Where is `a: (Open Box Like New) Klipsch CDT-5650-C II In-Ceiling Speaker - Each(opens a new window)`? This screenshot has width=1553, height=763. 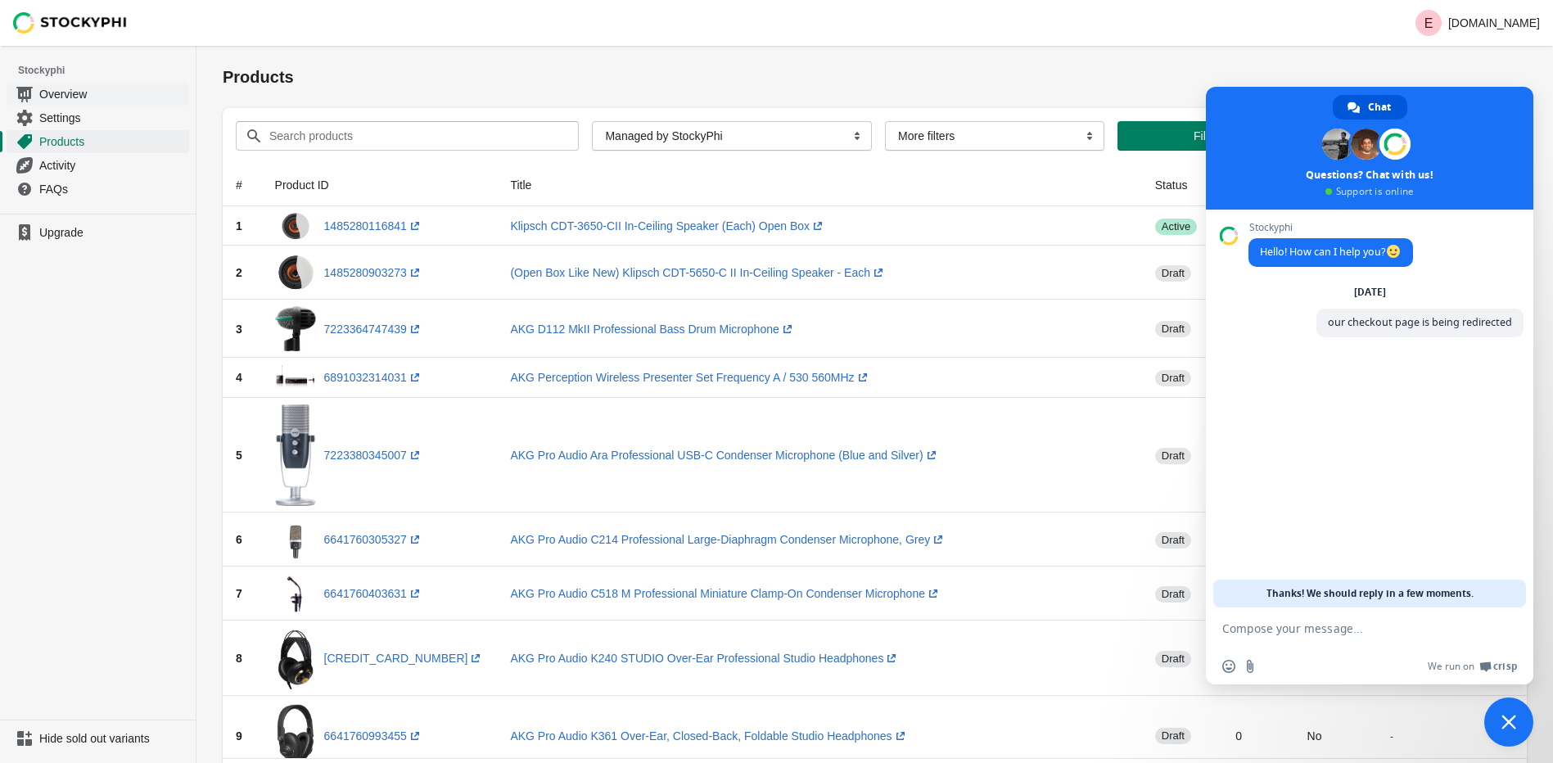
a: (Open Box Like New) Klipsch CDT-5650-C II In-Ceiling Speaker - Each(opens a new window) is located at coordinates (698, 273).